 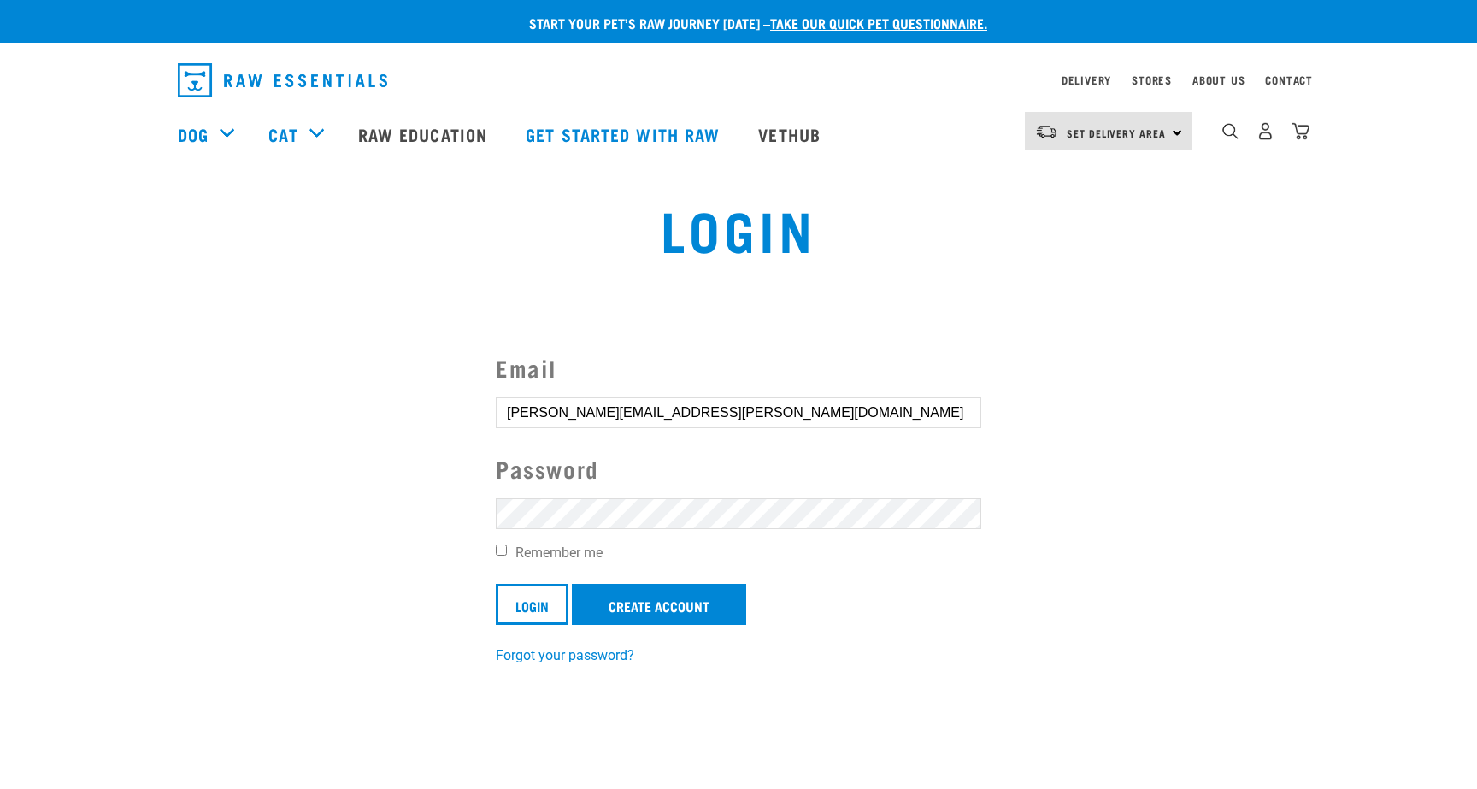 What do you see at coordinates (738, 468) in the screenshot?
I see `label: Password` at bounding box center [738, 468].